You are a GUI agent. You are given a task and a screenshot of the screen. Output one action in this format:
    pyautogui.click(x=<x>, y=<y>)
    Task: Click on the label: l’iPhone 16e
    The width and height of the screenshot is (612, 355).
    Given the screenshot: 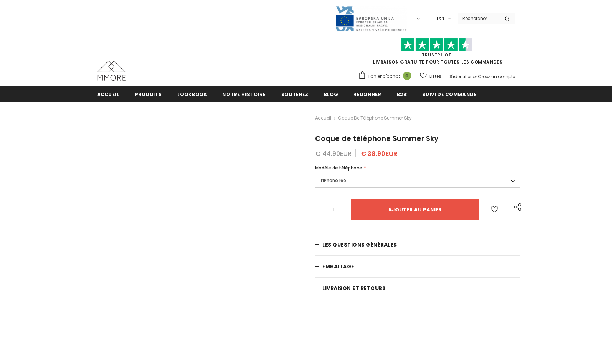 What is the action you would take?
    pyautogui.click(x=417, y=181)
    